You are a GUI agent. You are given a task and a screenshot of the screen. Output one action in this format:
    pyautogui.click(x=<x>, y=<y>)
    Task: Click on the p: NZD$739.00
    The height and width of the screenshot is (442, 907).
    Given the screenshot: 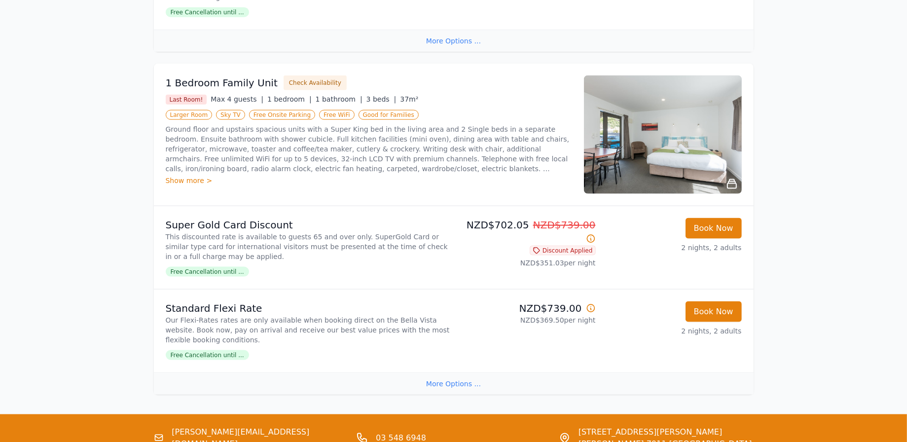 What is the action you would take?
    pyautogui.click(x=527, y=308)
    